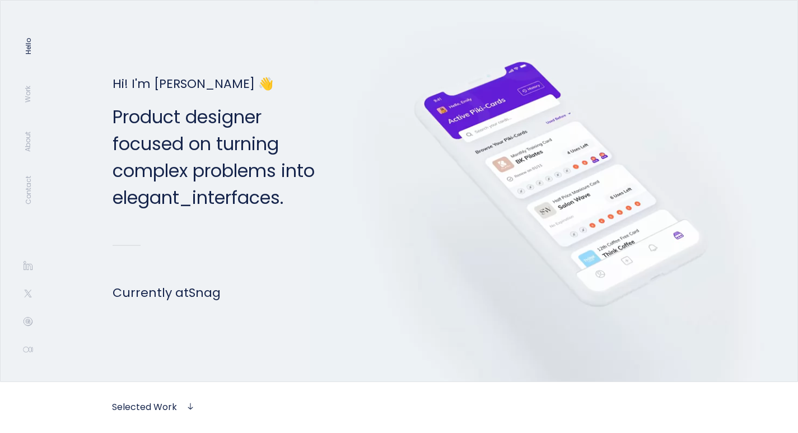 The width and height of the screenshot is (798, 433). Describe the element at coordinates (213, 157) in the screenshot. I see `p: Product designer focused on turning complex problems into interfaces.` at that location.